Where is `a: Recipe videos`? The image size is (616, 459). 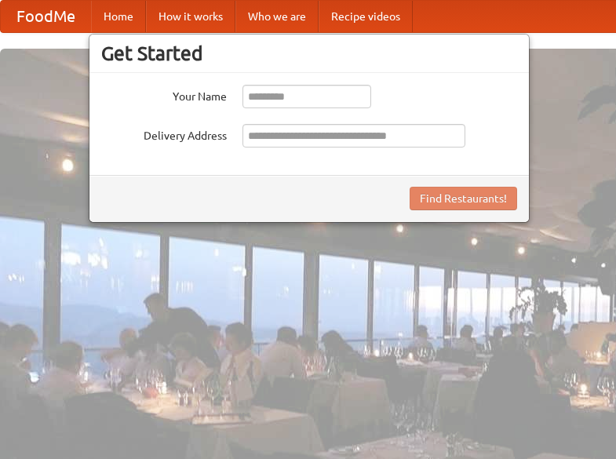 a: Recipe videos is located at coordinates (366, 16).